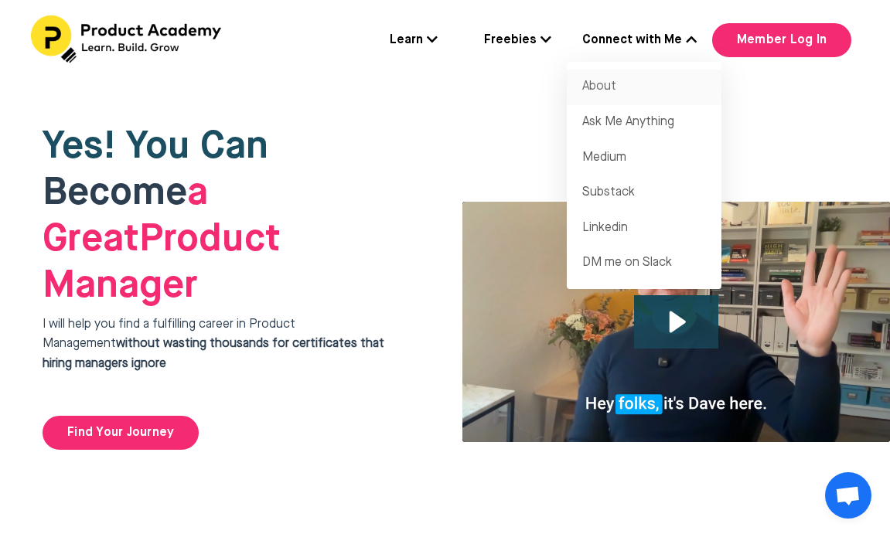  Describe the element at coordinates (128, 39) in the screenshot. I see `img: Header Logo` at that location.